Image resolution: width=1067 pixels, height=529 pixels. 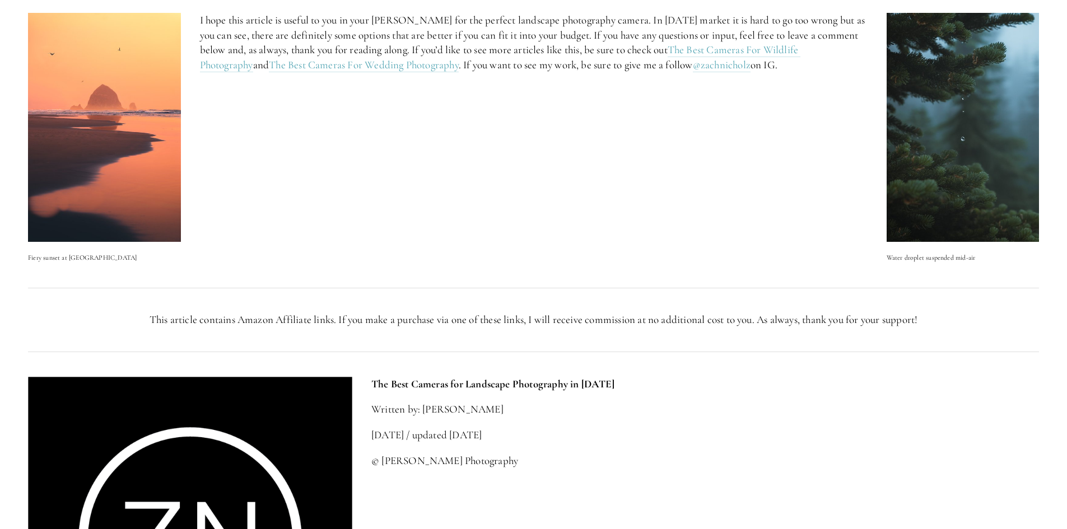 What do you see at coordinates (500, 58) in the screenshot?
I see `a: The Best Cameras For Wildlife Photography` at bounding box center [500, 58].